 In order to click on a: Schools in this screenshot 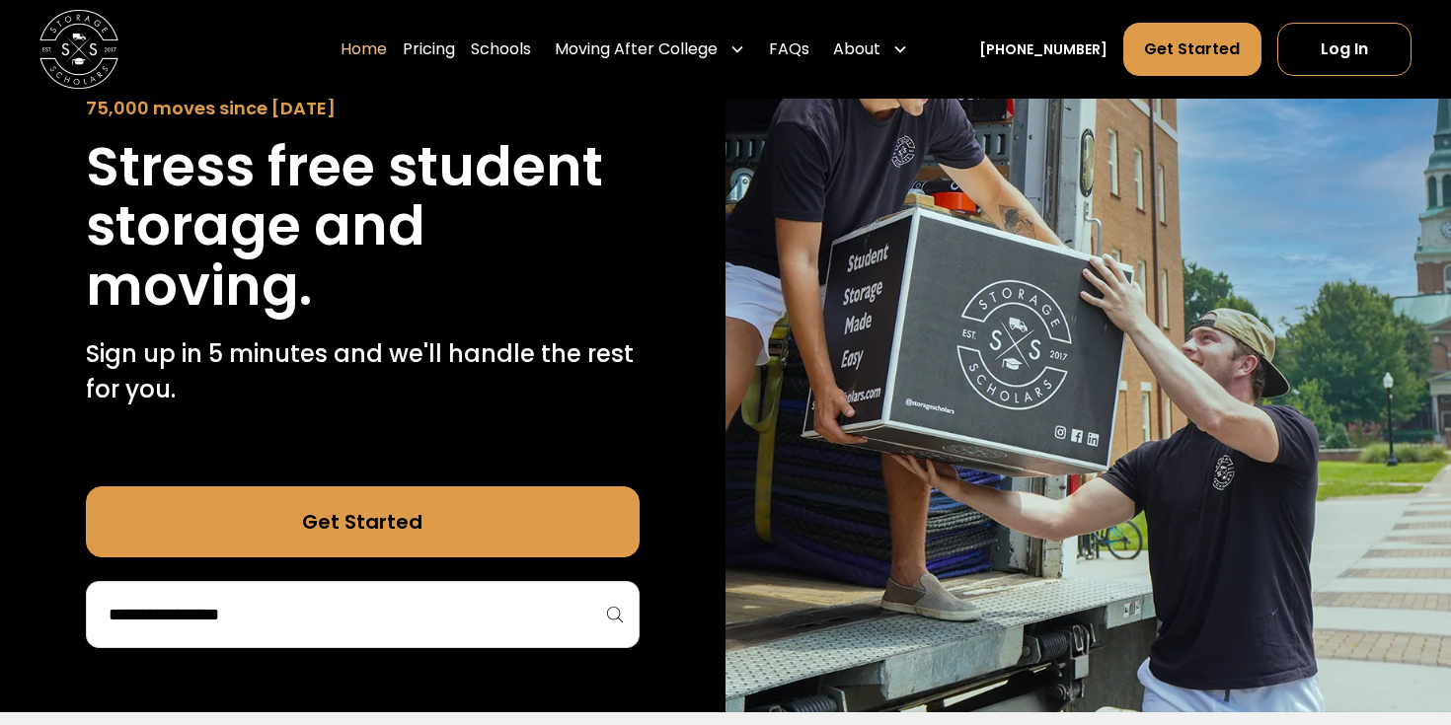, I will do `click(500, 49)`.